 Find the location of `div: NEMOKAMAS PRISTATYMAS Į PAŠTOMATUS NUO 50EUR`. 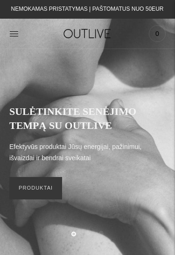

div: NEMOKAMAS PRISTATYMAS Į PAŠTOMATUS NUO 50EUR is located at coordinates (87, 9).